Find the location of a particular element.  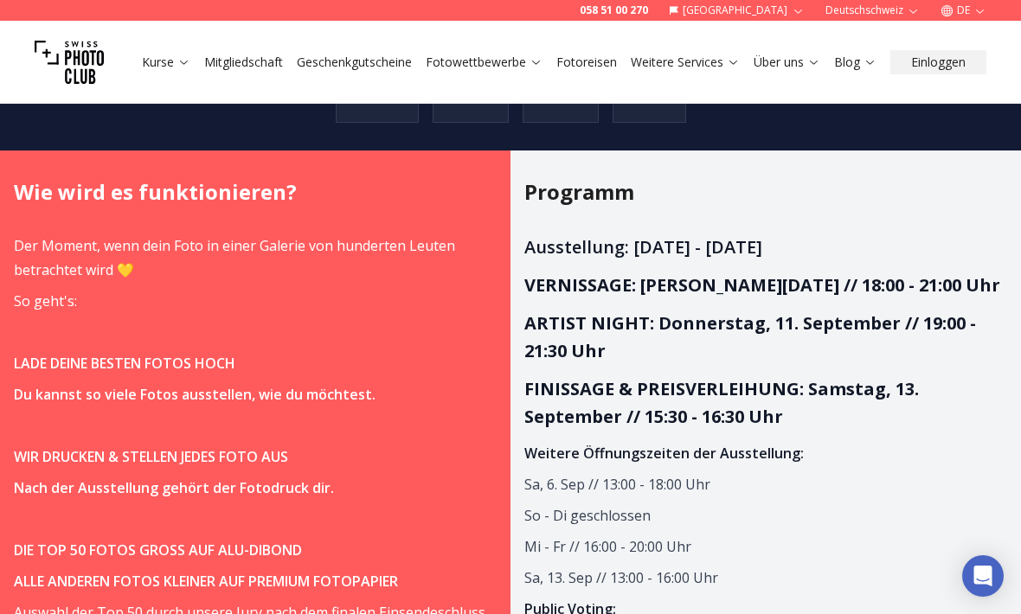

img: Swiss photo club is located at coordinates (69, 62).